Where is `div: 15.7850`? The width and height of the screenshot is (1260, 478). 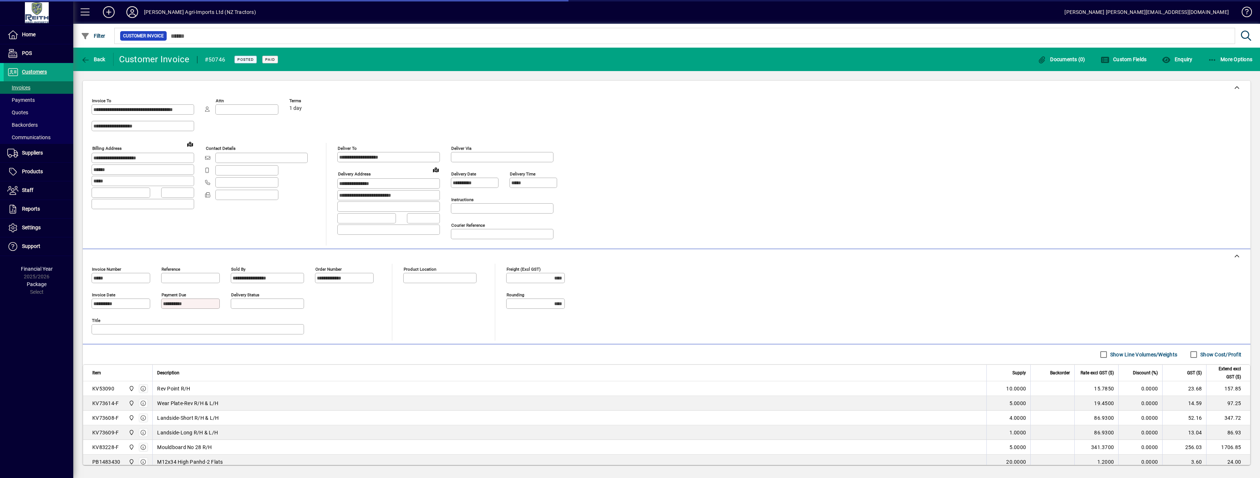 div: 15.7850 is located at coordinates (1096, 389).